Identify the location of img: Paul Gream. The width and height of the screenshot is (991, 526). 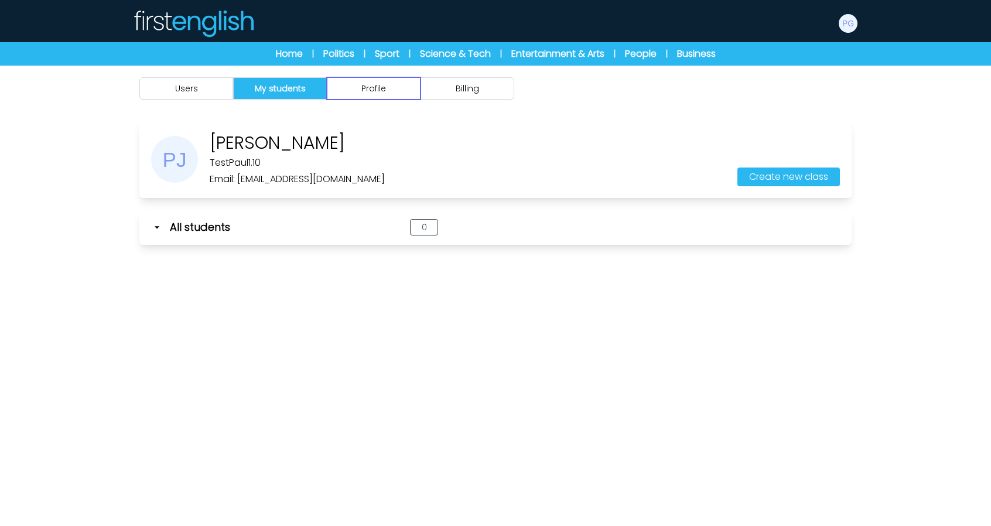
(848, 23).